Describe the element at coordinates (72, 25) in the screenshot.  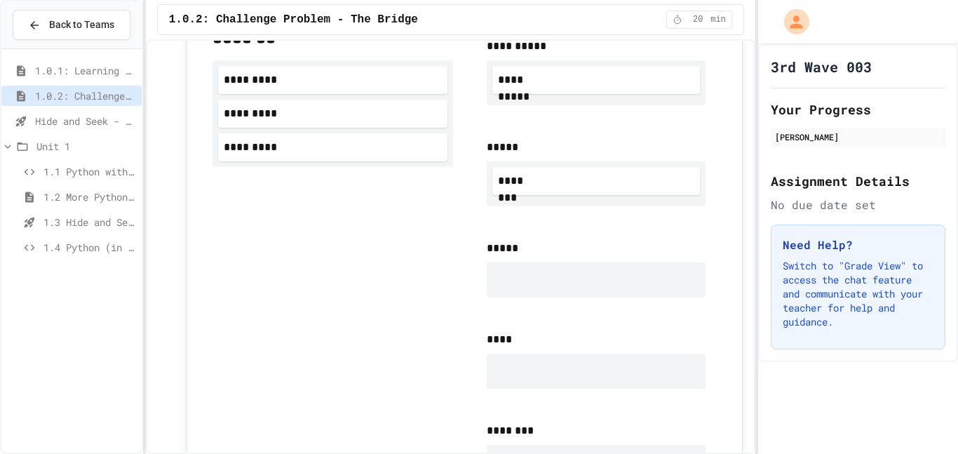
I see `button: Back to Teams` at that location.